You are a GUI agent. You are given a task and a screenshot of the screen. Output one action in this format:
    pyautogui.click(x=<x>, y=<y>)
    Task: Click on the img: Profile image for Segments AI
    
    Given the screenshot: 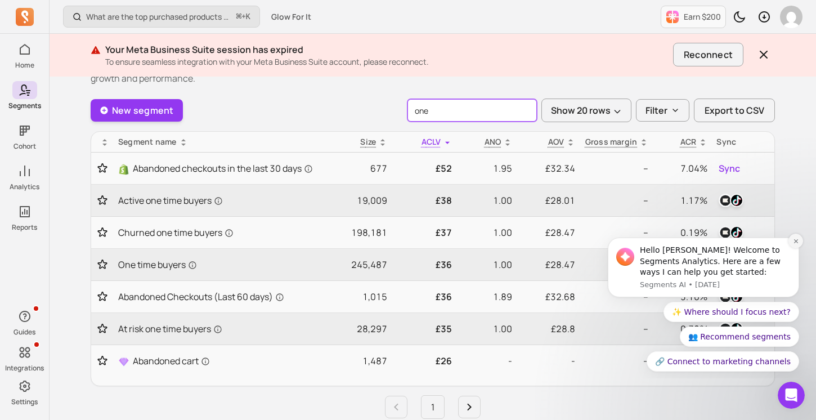 What is the action you would take?
    pyautogui.click(x=34, y=29)
    